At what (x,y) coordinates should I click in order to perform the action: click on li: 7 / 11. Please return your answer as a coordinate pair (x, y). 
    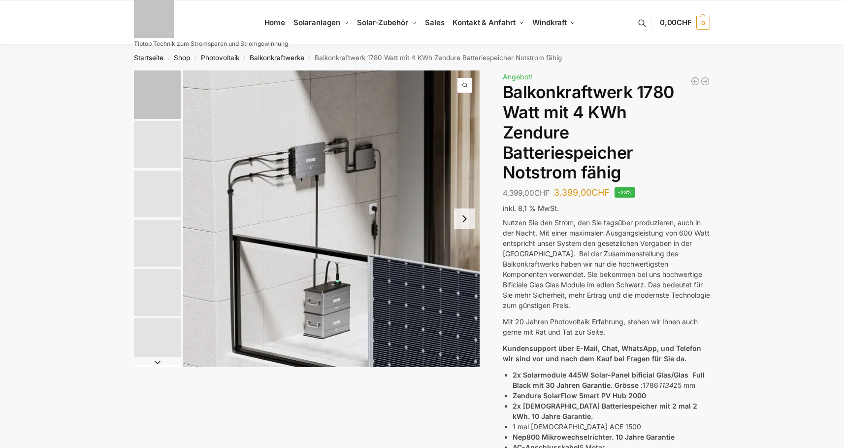
    Looking at the image, I should click on (156, 391).